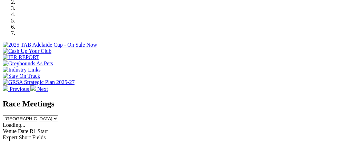  Describe the element at coordinates (28, 64) in the screenshot. I see `img: Greyhounds As Pets` at that location.